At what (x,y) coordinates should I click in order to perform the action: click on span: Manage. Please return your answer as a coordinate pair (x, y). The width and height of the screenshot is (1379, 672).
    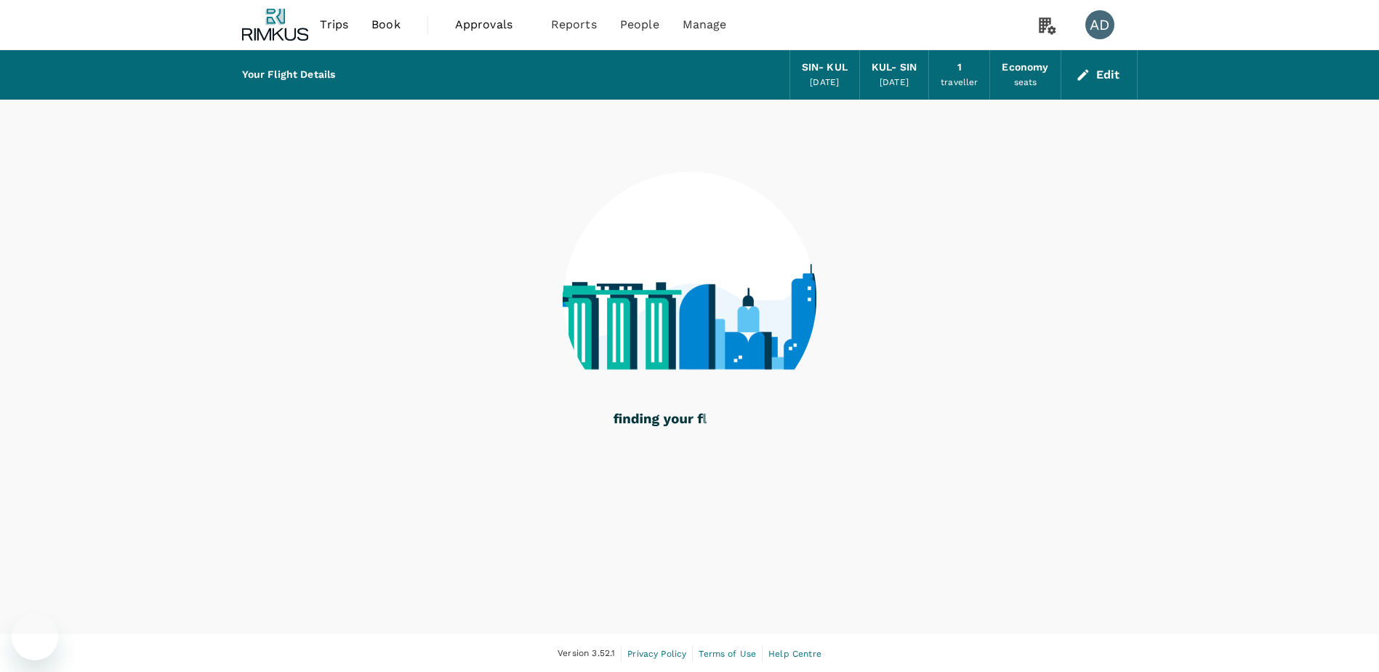
    Looking at the image, I should click on (705, 25).